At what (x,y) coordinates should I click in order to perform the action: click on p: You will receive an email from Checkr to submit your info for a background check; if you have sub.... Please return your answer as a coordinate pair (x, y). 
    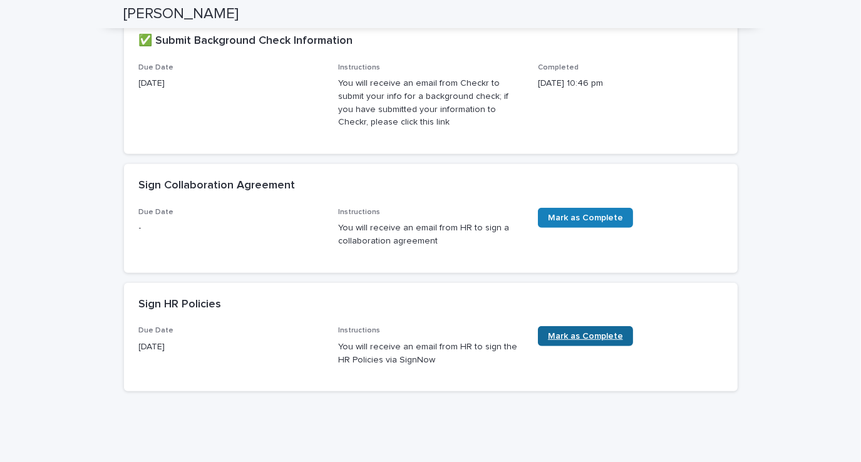
    Looking at the image, I should click on (430, 103).